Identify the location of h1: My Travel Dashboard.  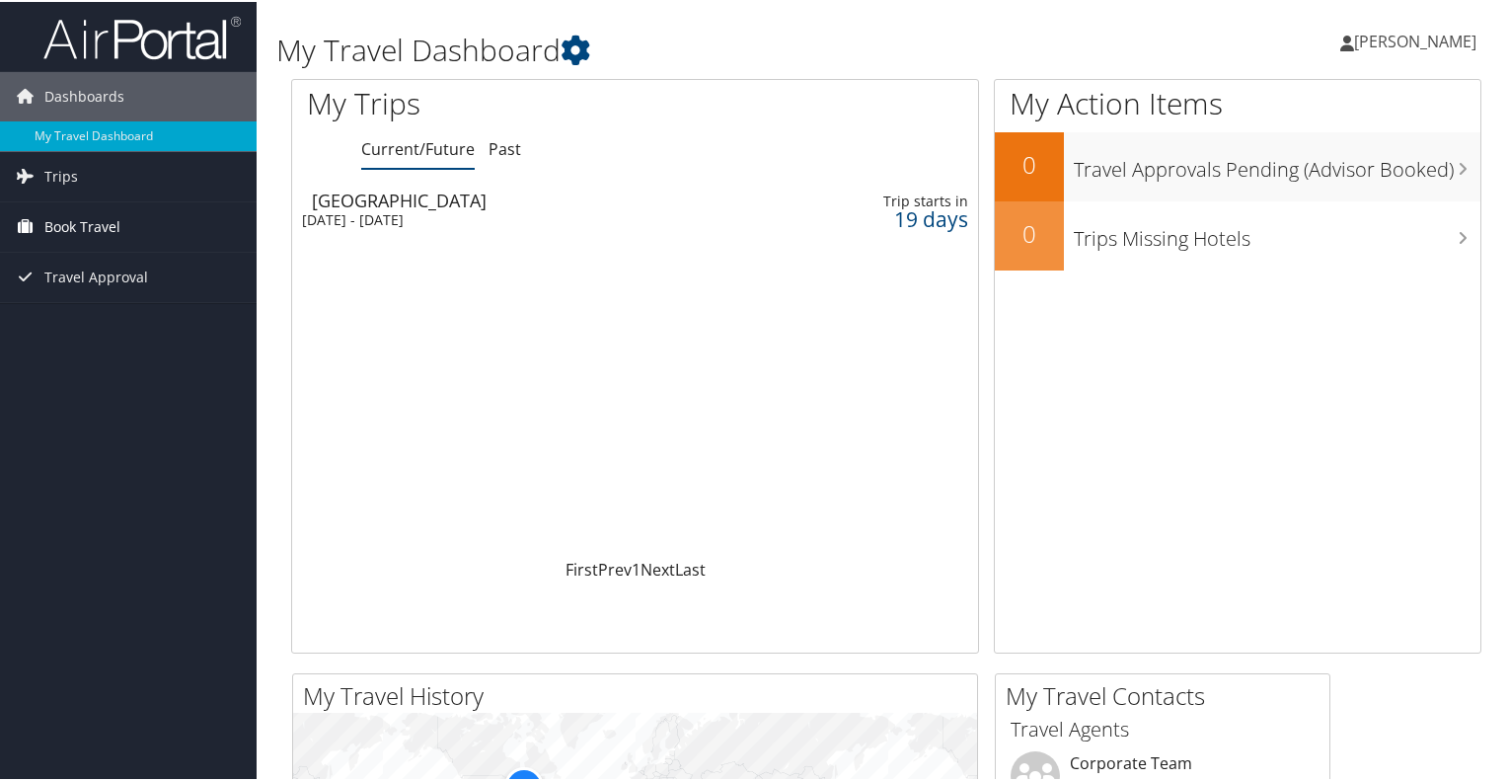
(683, 48).